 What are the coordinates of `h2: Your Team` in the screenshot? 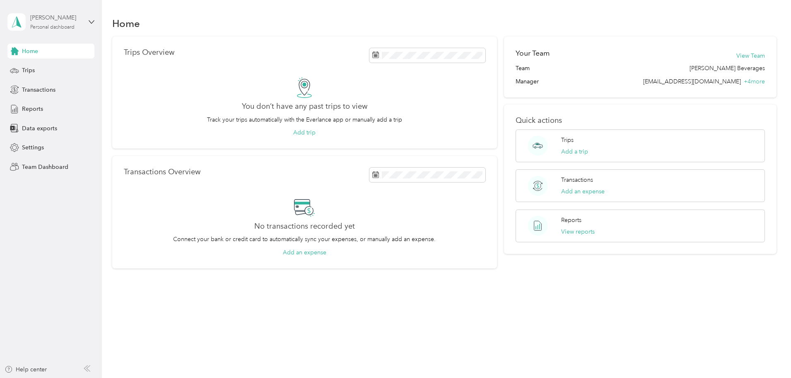 It's located at (533, 53).